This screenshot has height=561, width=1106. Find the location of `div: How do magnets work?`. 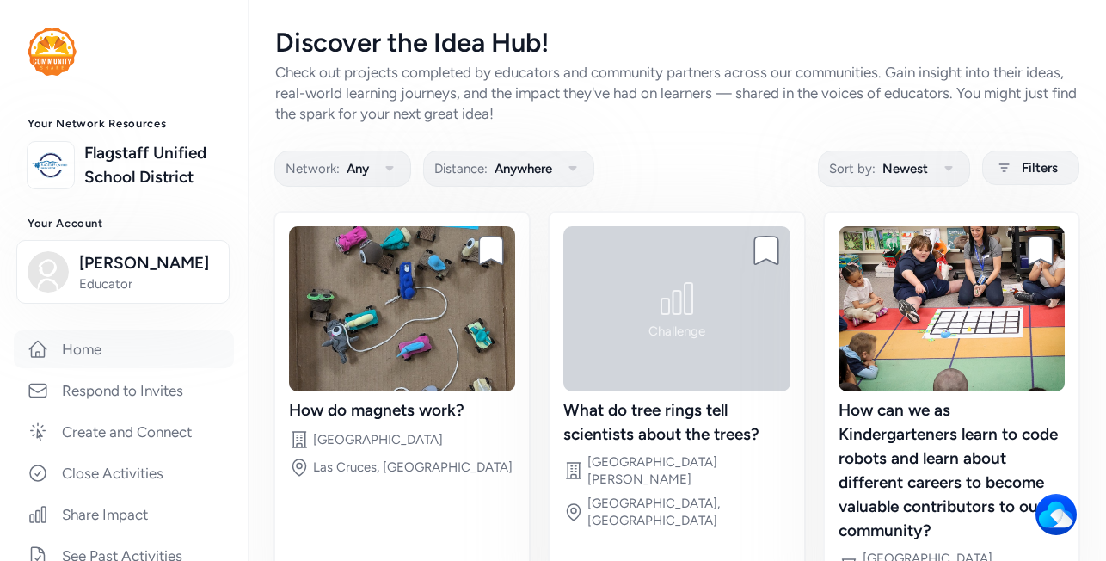

div: How do magnets work? is located at coordinates (402, 410).